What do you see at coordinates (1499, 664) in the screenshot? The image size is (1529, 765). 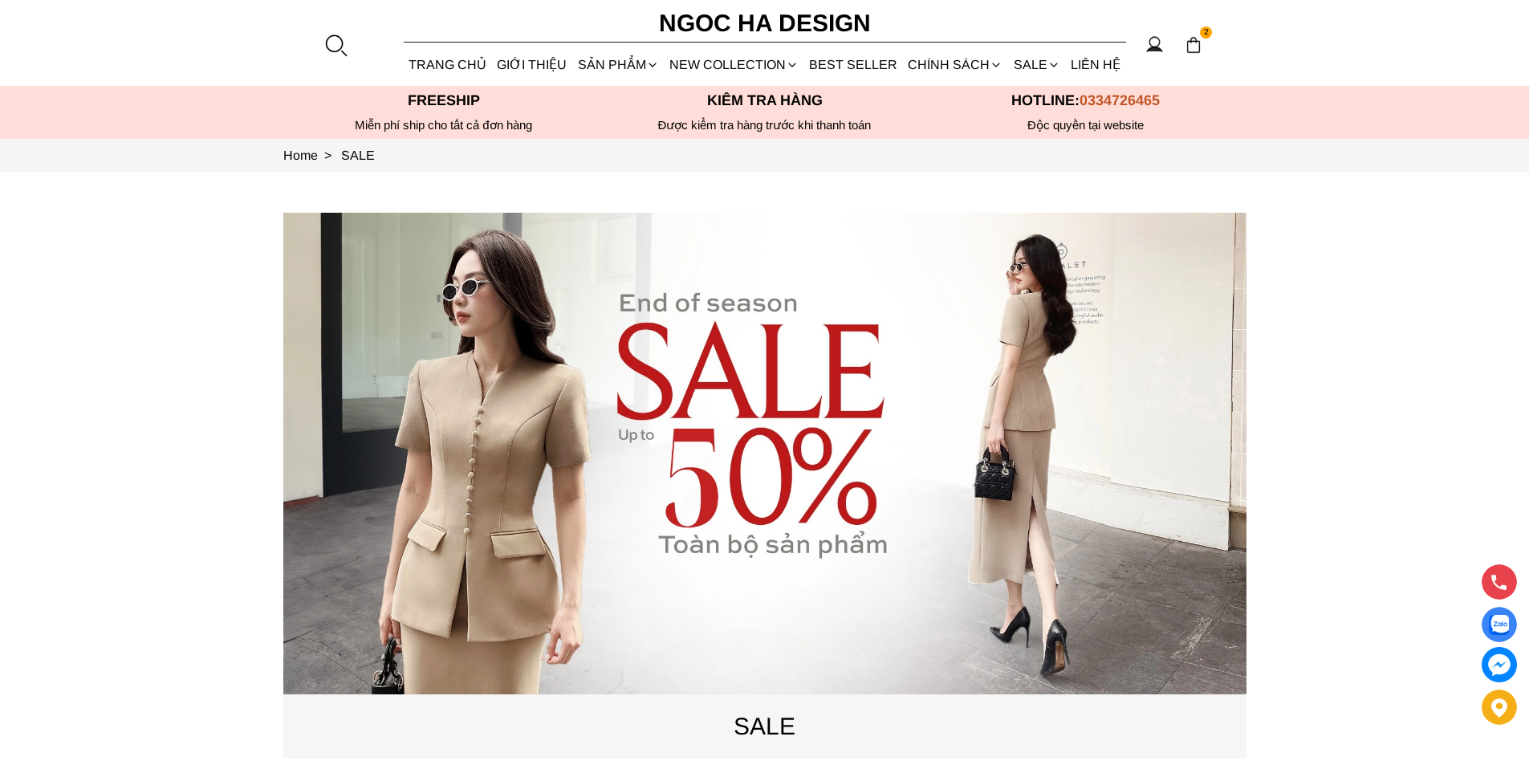 I see `img: messenger` at bounding box center [1499, 664].